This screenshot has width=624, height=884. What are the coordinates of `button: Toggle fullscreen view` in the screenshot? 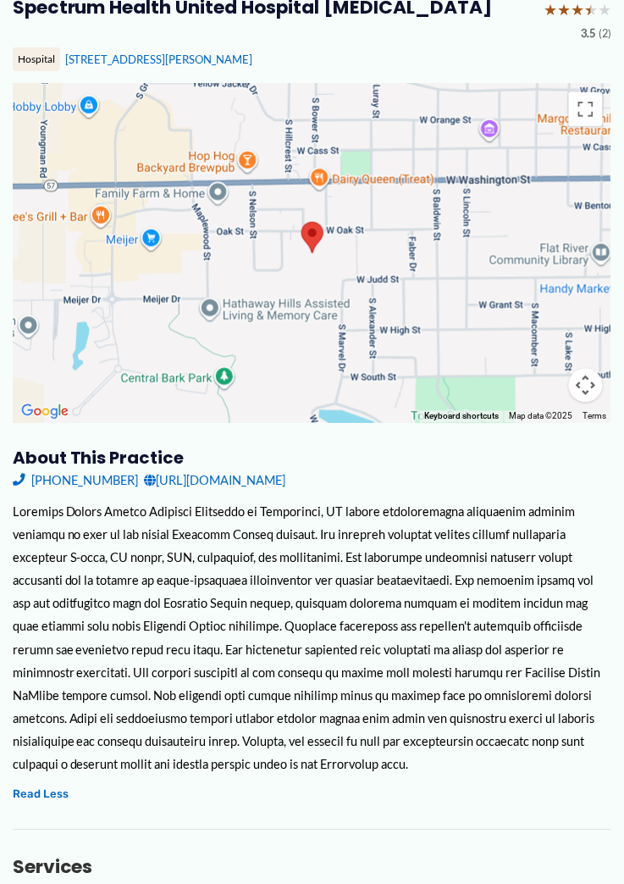 It's located at (586, 109).